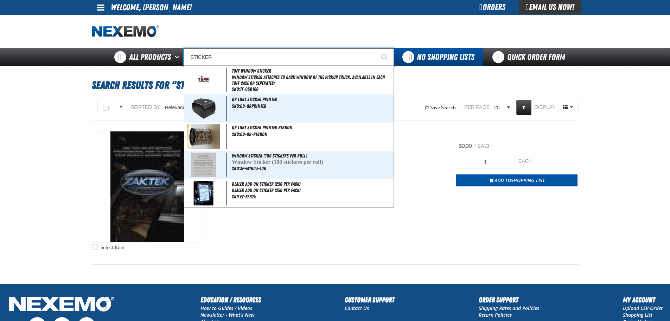 This screenshot has height=321, width=670. What do you see at coordinates (500, 107) in the screenshot?
I see `span: 25` at bounding box center [500, 107].